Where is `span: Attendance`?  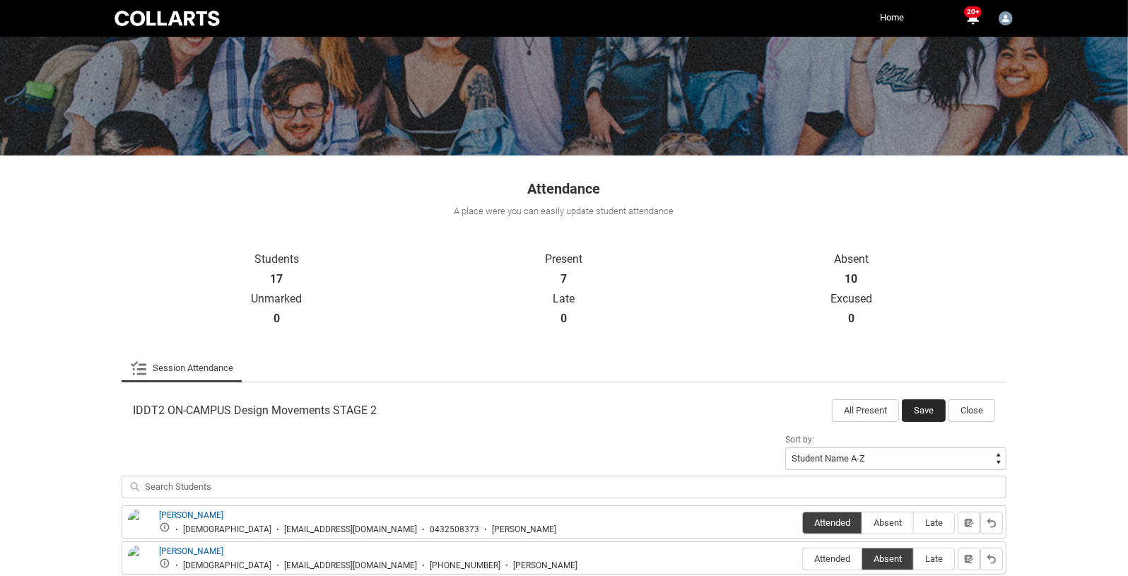
span: Attendance is located at coordinates (564, 189).